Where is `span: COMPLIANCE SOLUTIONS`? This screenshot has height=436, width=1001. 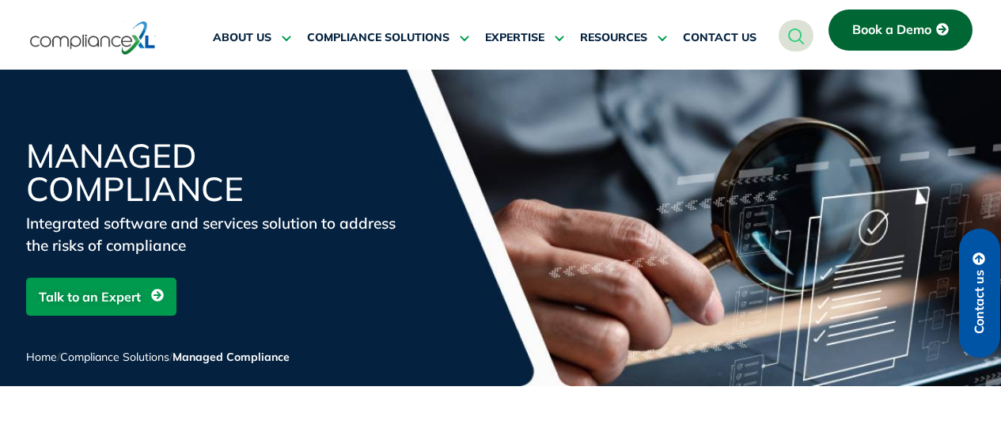 span: COMPLIANCE SOLUTIONS is located at coordinates (378, 38).